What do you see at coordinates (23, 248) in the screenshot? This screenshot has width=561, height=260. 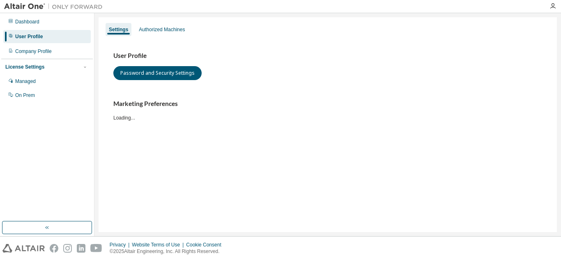 I see `img: altair_logo.svg` at bounding box center [23, 248].